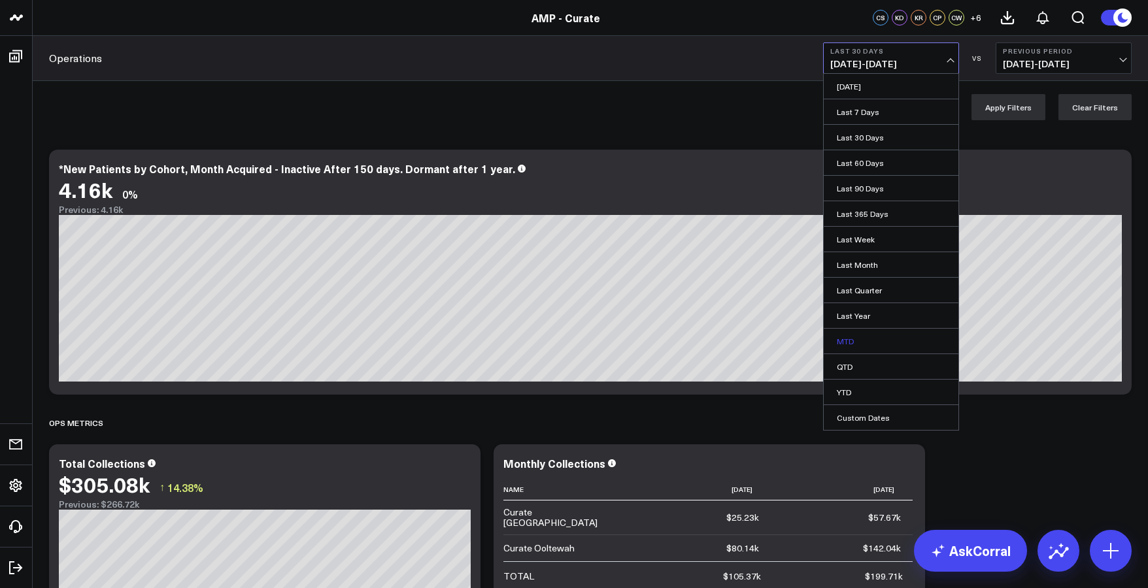 This screenshot has width=1148, height=588. What do you see at coordinates (891, 239) in the screenshot?
I see `a: Last Week` at bounding box center [891, 239].